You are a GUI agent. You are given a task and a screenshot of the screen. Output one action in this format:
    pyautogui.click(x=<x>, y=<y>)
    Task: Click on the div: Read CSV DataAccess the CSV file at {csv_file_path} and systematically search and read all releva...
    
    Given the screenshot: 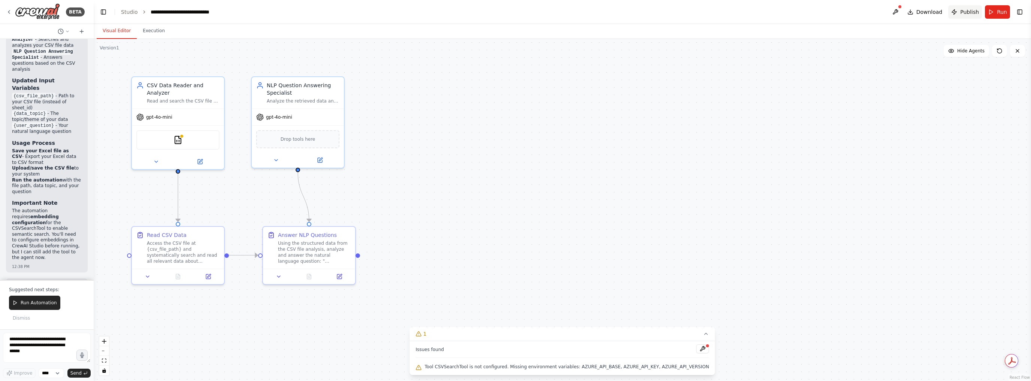 What is the action you would take?
    pyautogui.click(x=178, y=256)
    